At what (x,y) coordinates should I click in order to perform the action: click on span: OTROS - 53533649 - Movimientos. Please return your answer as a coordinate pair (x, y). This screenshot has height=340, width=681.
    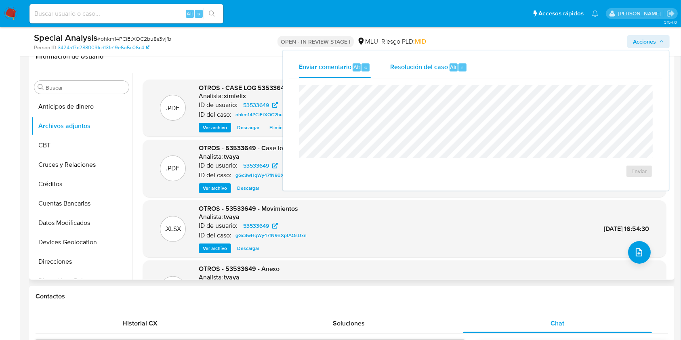
    Looking at the image, I should click on (248, 208).